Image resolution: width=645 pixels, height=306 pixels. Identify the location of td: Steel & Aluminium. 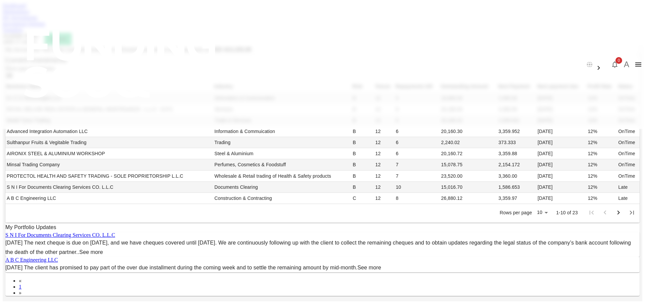
(282, 154).